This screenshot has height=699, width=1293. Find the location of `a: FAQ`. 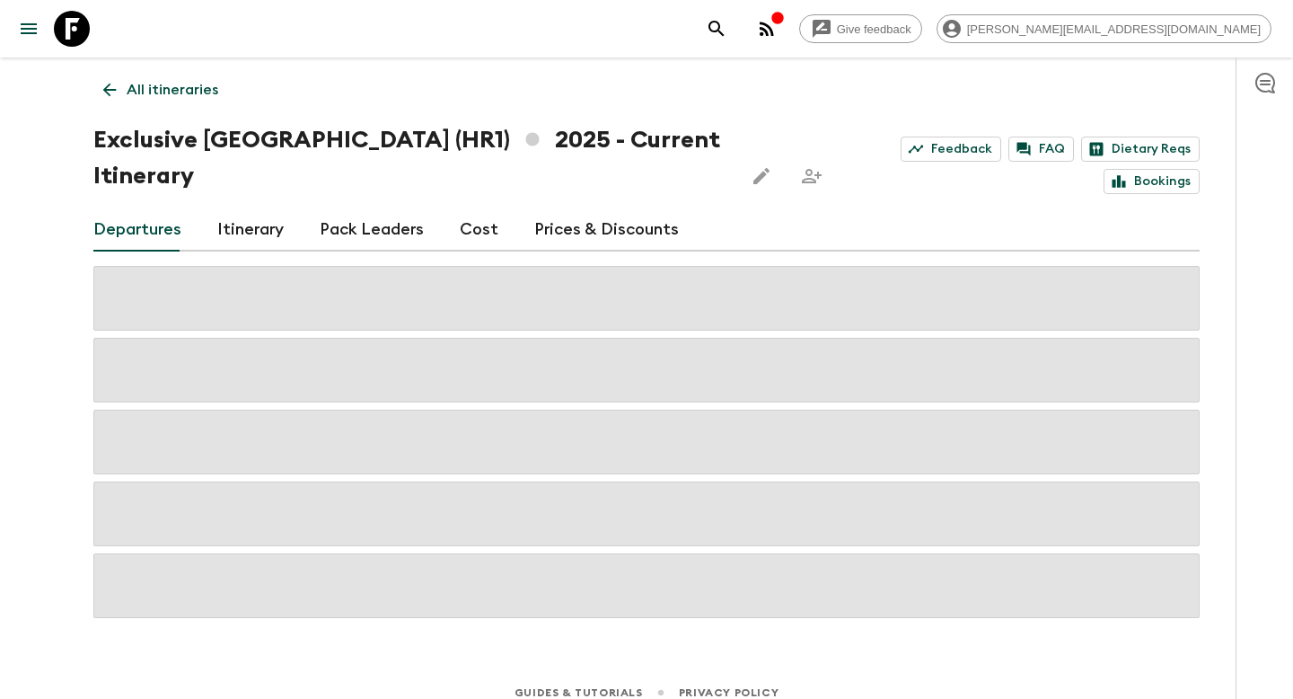

a: FAQ is located at coordinates (1041, 149).